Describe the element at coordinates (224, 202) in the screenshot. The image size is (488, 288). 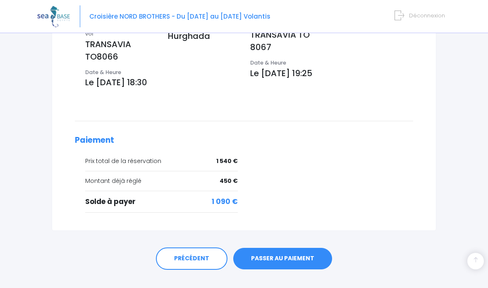
I see `span: 1 090 €` at that location.